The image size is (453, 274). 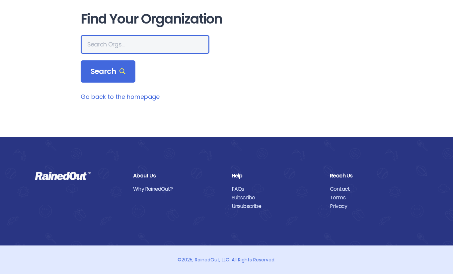 I want to click on span: Search, so click(x=108, y=72).